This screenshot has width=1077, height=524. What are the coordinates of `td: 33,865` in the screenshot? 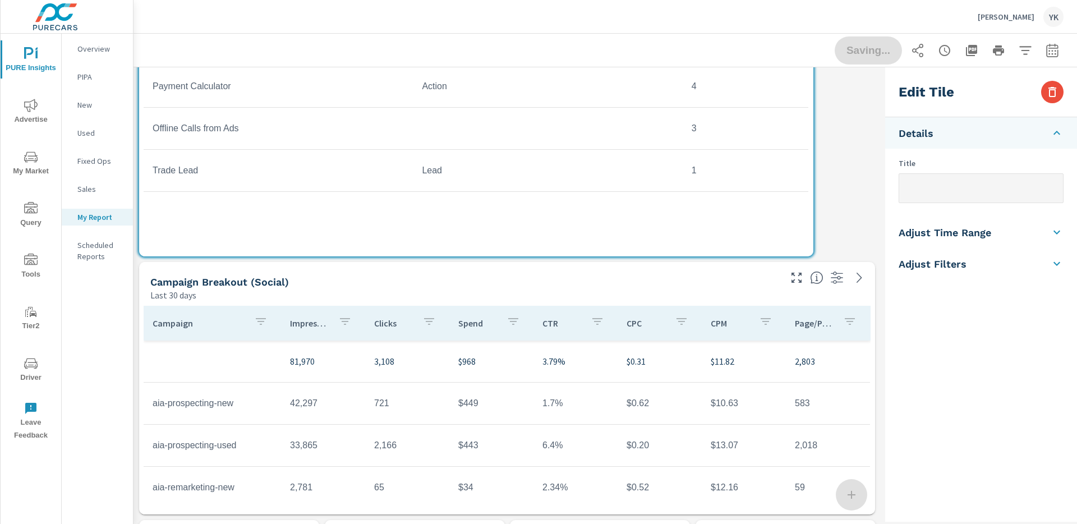 It's located at (323, 445).